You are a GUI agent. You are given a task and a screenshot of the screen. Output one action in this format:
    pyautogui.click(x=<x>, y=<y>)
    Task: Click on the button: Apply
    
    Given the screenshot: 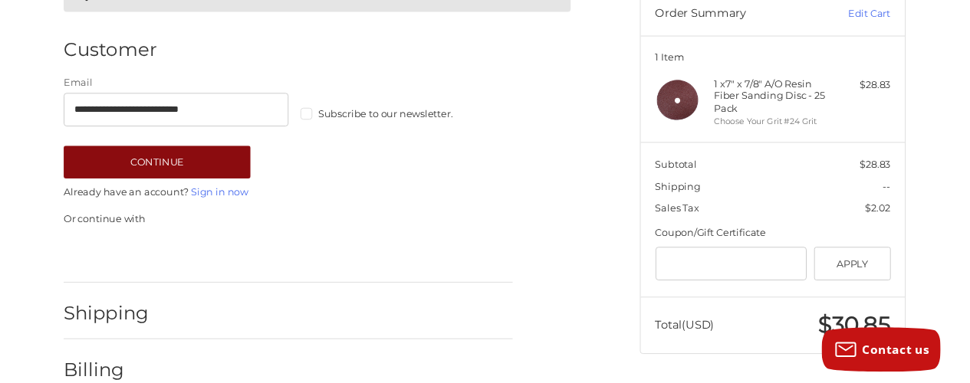 What is the action you would take?
    pyautogui.click(x=864, y=271)
    